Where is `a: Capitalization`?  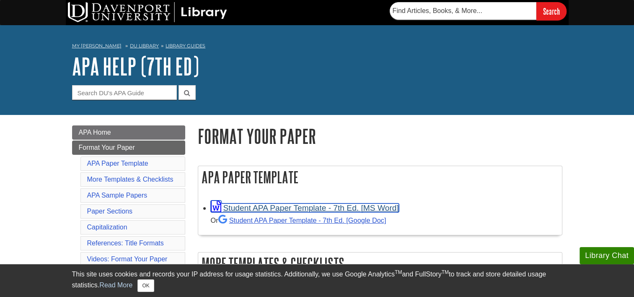 a: Capitalization is located at coordinates (107, 227).